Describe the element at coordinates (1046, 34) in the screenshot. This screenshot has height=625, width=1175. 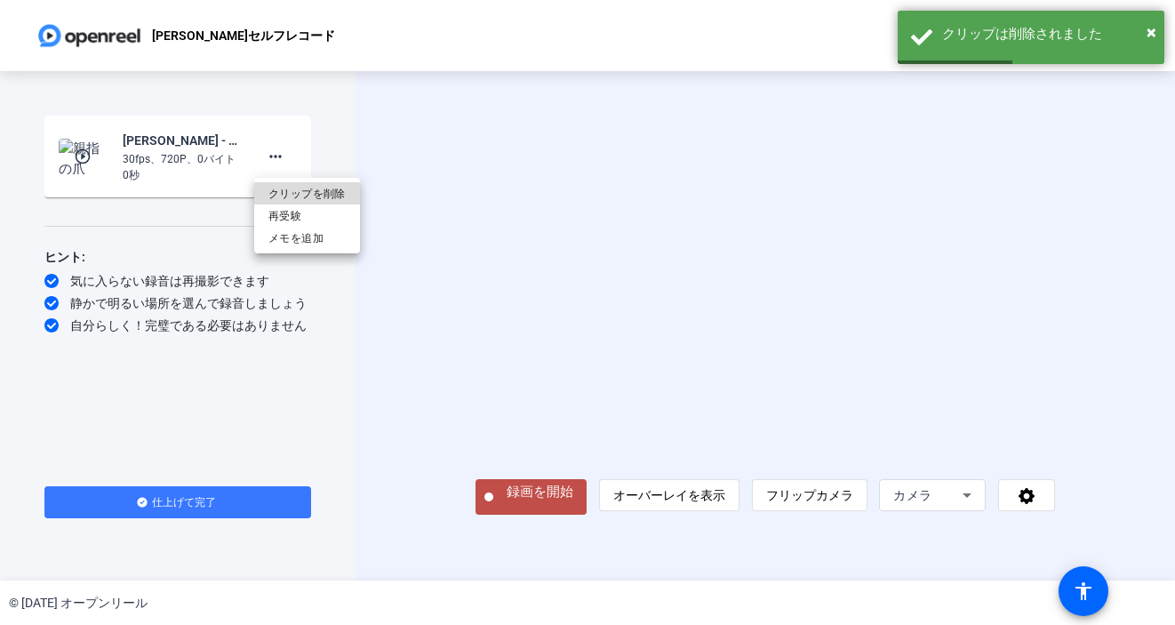
I see `div: クリップは削除されました` at that location.